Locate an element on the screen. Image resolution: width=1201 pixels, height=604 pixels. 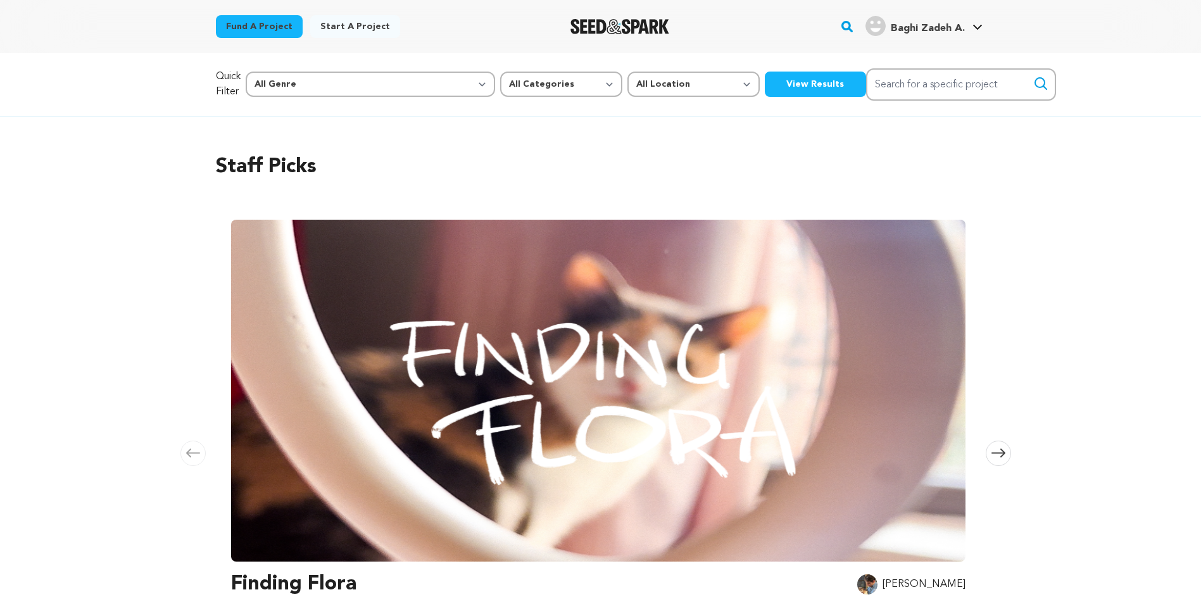
img: user.png is located at coordinates (875, 26).